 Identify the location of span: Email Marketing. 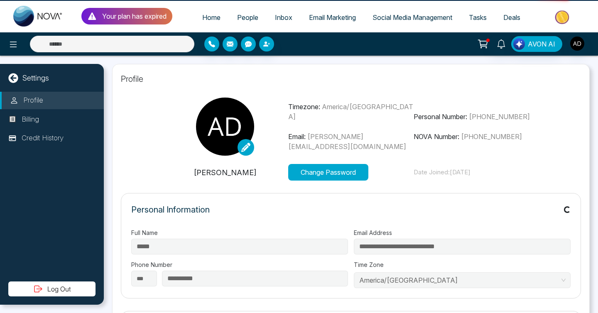
(332, 17).